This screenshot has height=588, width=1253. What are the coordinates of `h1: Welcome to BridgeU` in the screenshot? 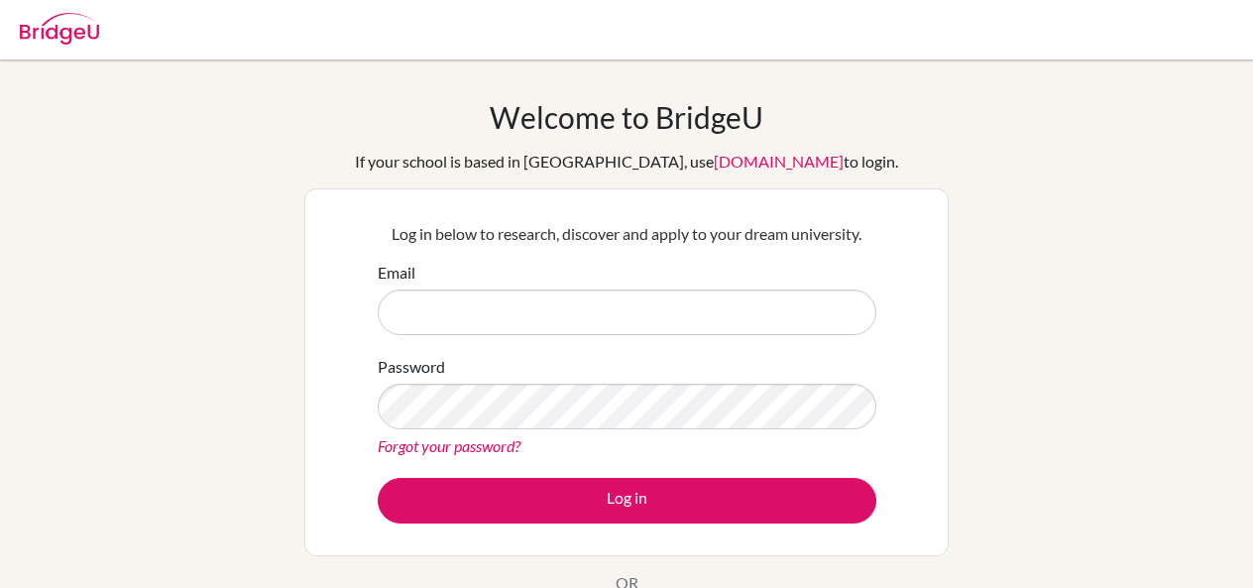 It's located at (626, 117).